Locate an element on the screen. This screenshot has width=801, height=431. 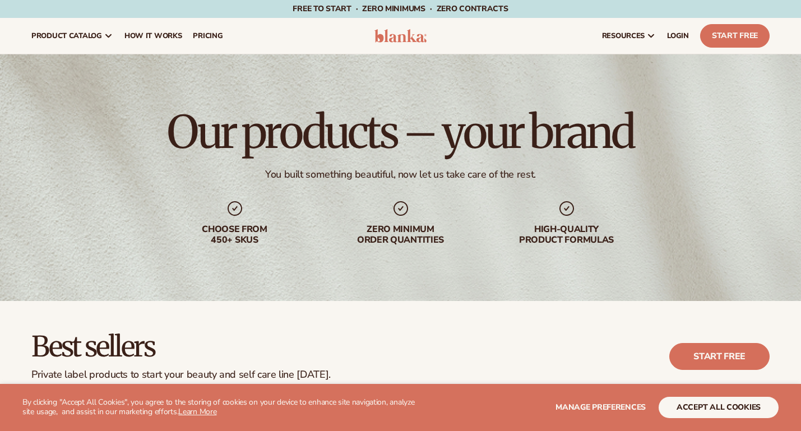
a: product catalog is located at coordinates (72, 36).